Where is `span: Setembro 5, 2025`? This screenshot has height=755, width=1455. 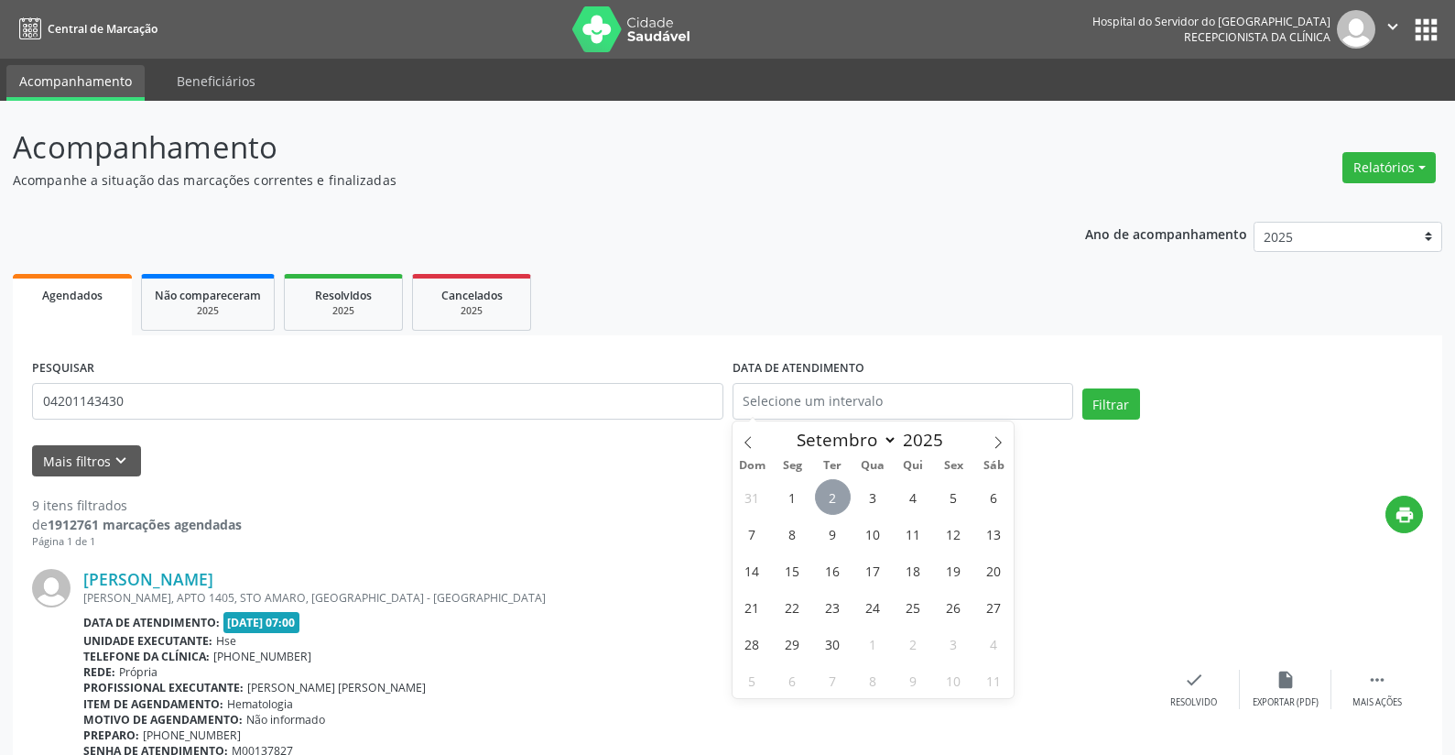 span: Setembro 5, 2025 is located at coordinates (953, 496).